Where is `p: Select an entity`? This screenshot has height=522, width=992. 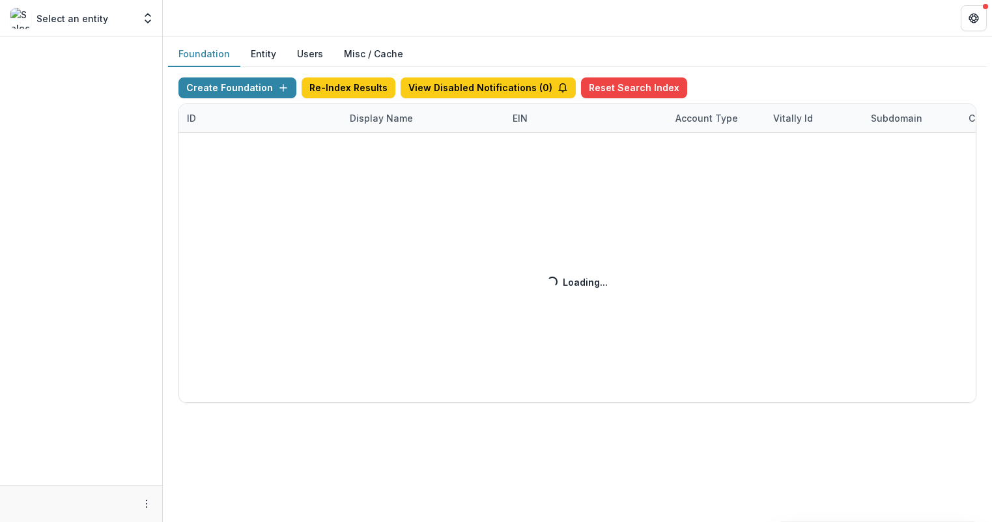 p: Select an entity is located at coordinates (72, 18).